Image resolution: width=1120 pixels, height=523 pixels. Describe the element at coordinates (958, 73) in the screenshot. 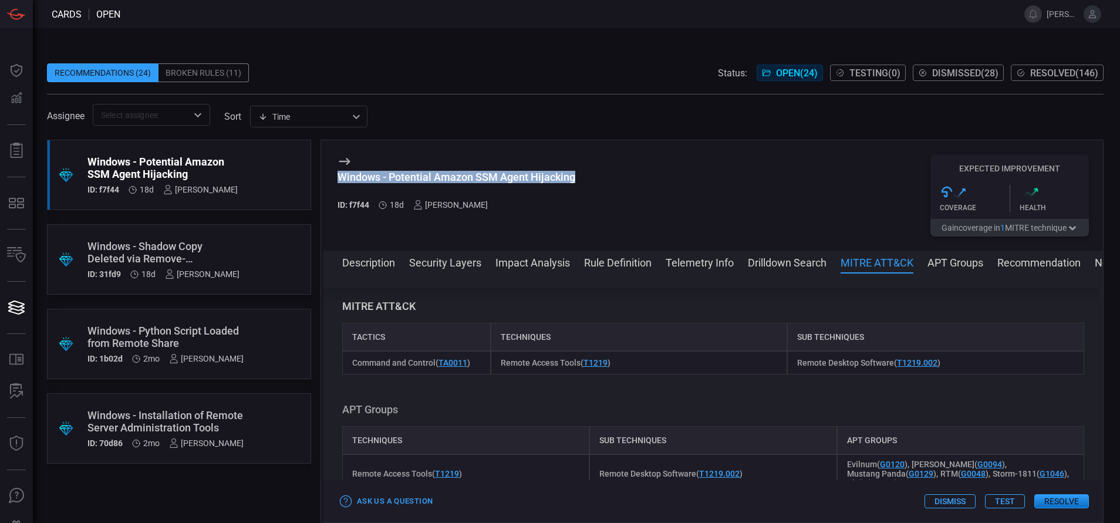

I see `button: Dismissed(28)` at that location.